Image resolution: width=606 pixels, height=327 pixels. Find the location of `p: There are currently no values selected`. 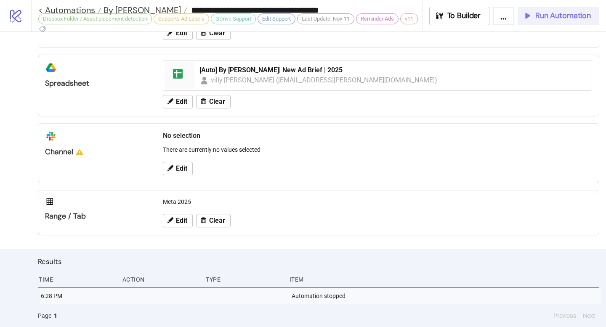

p: There are currently no values selected is located at coordinates (378, 150).